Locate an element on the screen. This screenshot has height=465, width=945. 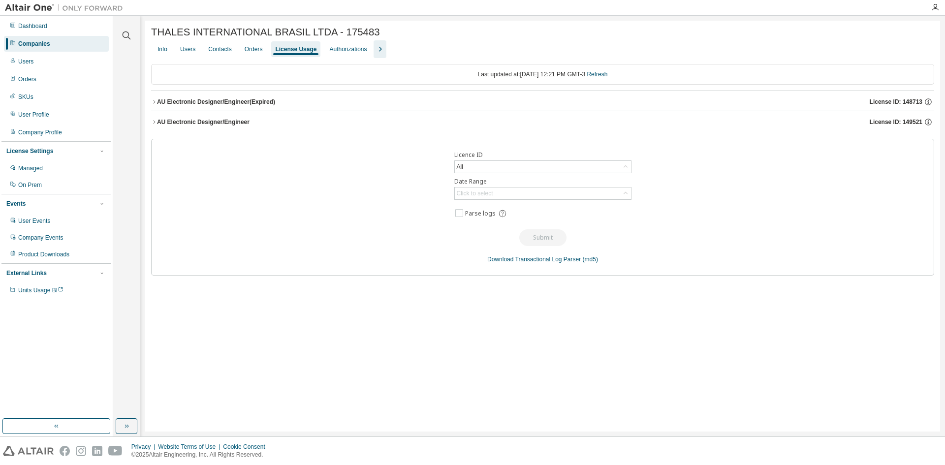
div: Events is located at coordinates (16, 204).